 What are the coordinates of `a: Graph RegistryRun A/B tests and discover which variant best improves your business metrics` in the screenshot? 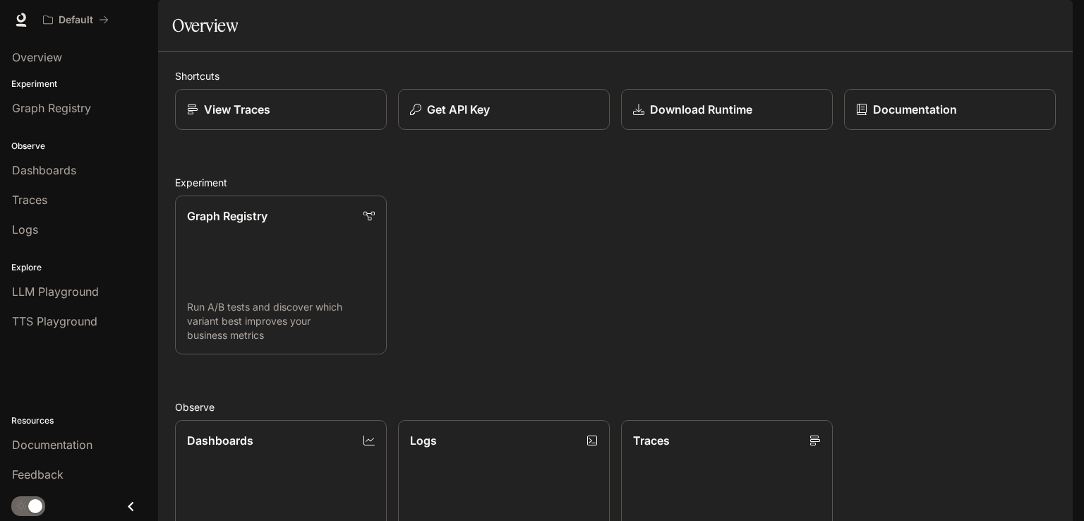 It's located at (281, 274).